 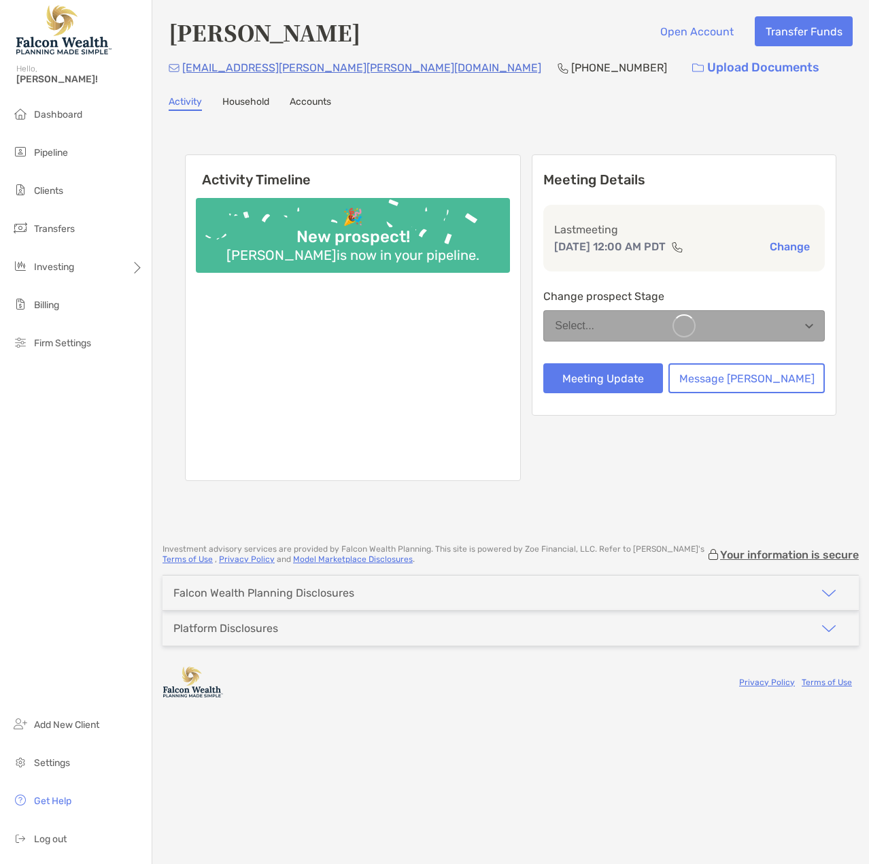 What do you see at coordinates (603, 378) in the screenshot?
I see `button: Meeting Update` at bounding box center [603, 378].